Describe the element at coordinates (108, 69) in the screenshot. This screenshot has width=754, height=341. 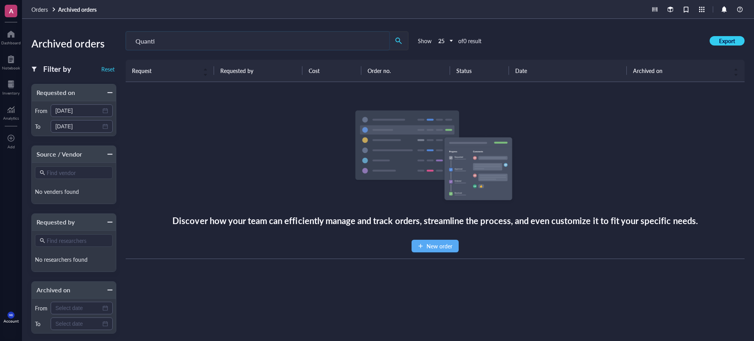
I see `span: Reset` at that location.